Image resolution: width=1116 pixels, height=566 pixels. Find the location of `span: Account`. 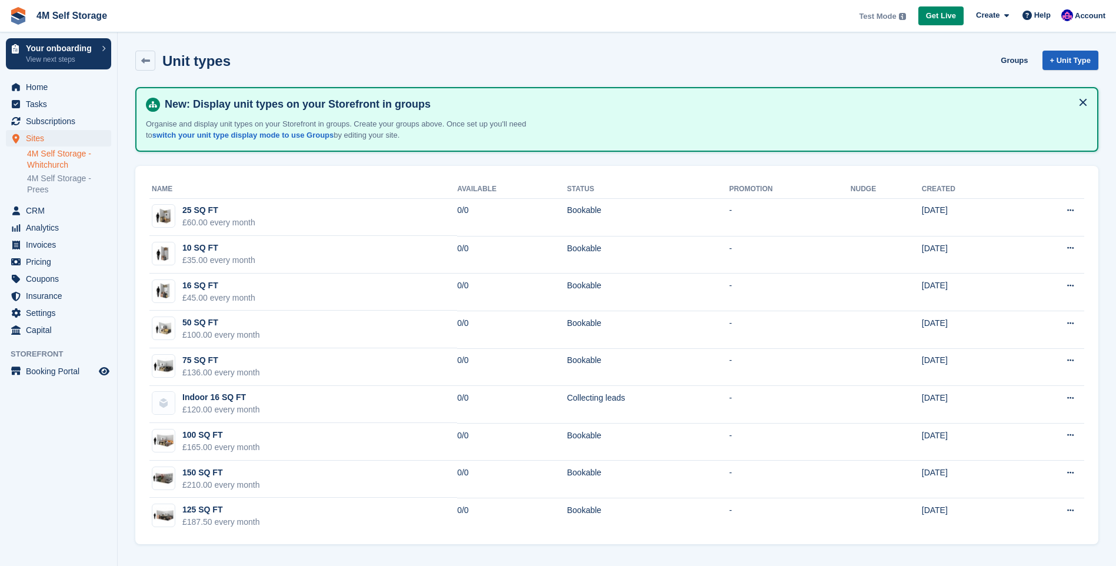

span: Account is located at coordinates (1090, 16).